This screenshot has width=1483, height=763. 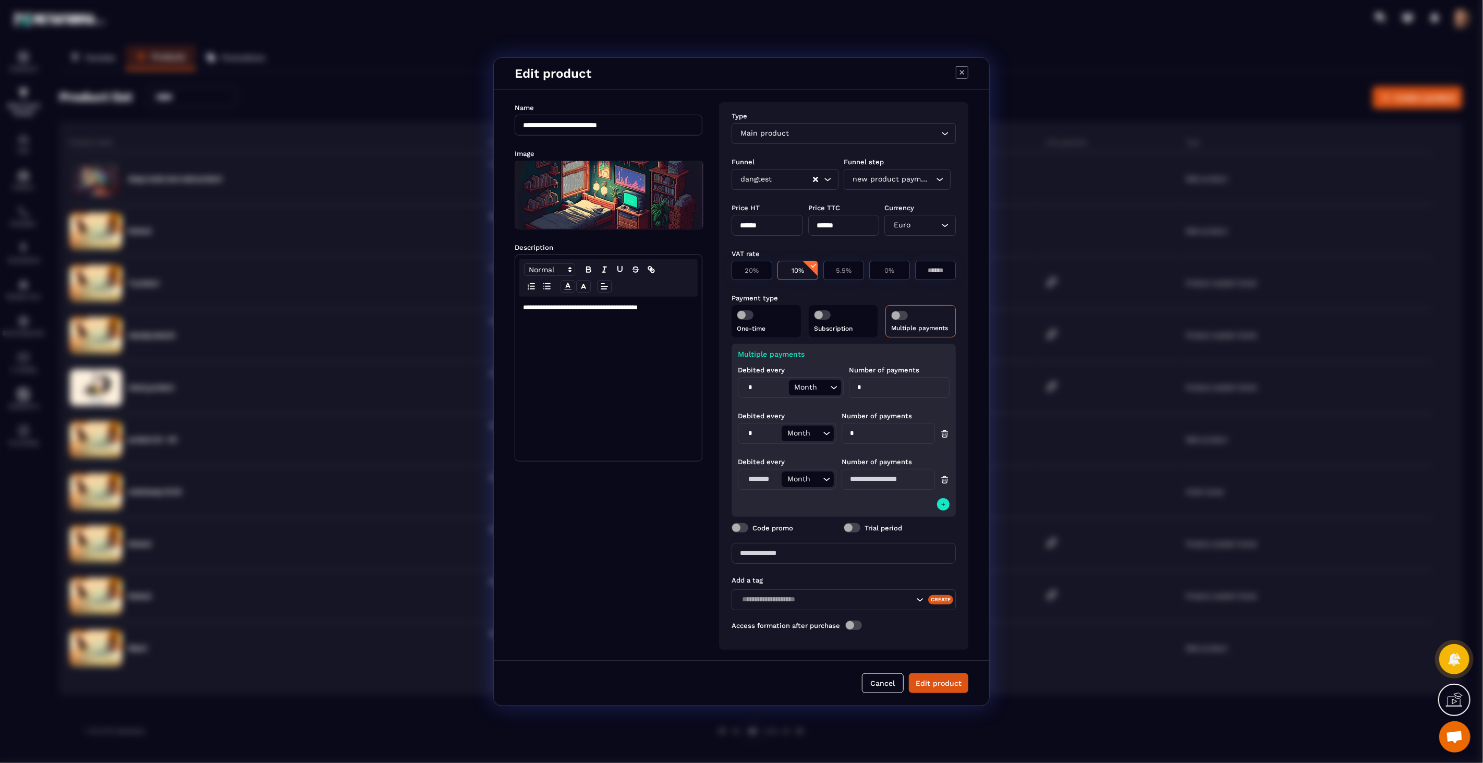 I want to click on label: Price HT, so click(x=746, y=207).